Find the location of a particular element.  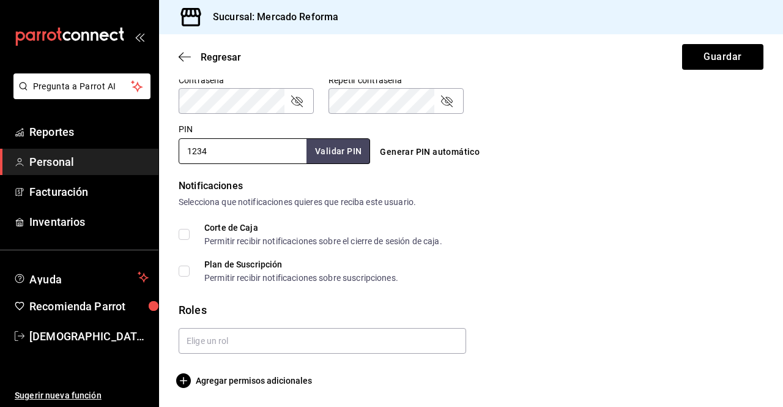

label: Contraseña is located at coordinates (246, 80).